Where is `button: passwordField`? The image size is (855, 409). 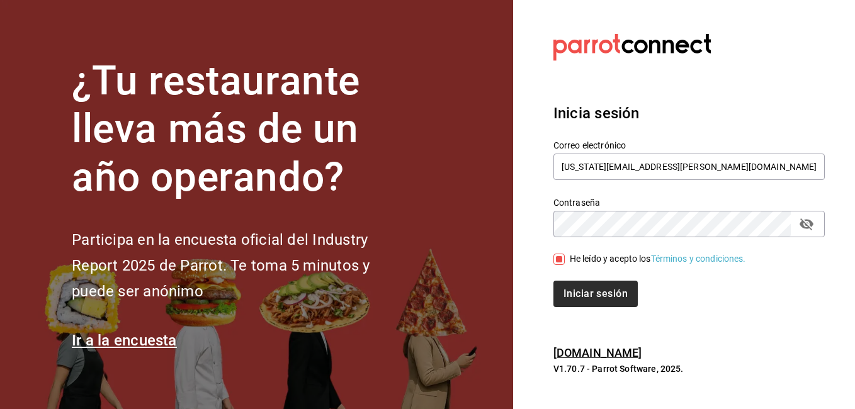
button: passwordField is located at coordinates (807, 224).